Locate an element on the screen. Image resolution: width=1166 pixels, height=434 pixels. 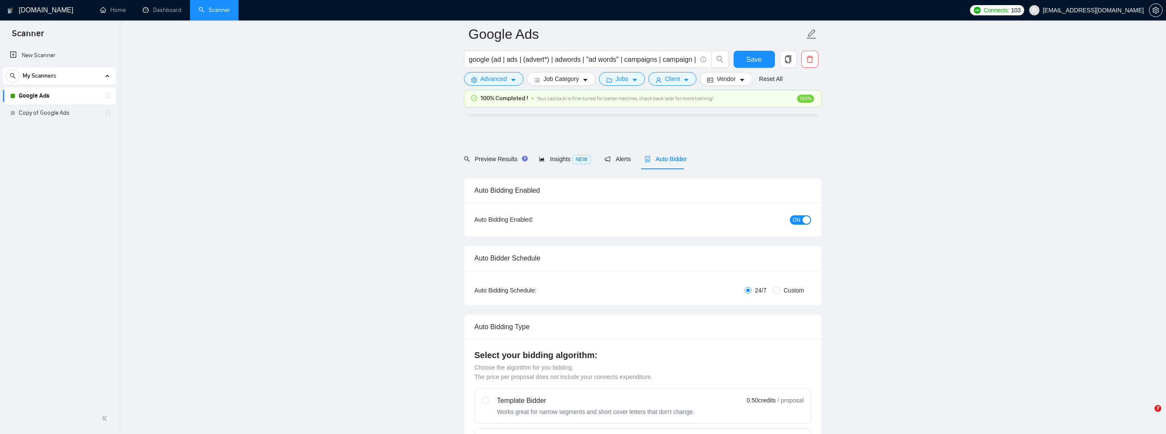
button: folderJobscaret-down is located at coordinates (622, 79).